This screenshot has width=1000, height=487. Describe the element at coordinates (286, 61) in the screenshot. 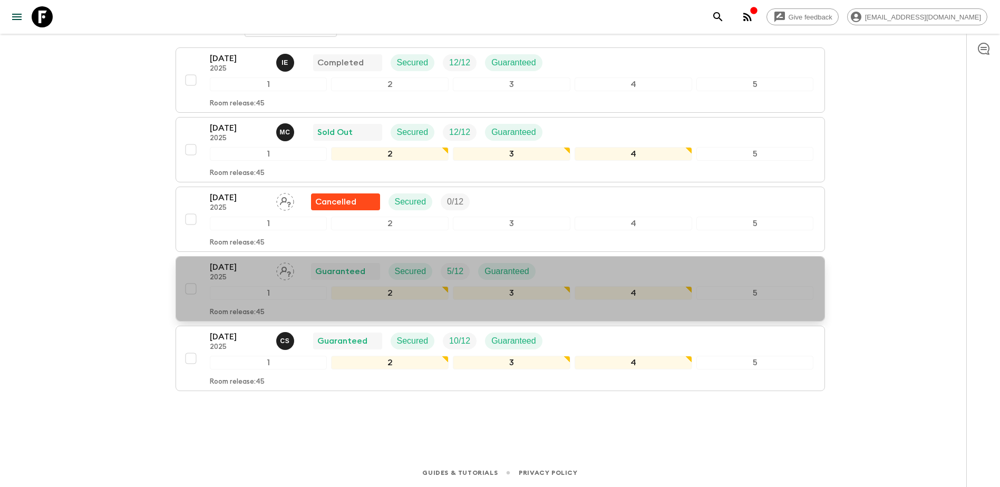

I see `span: Issam El-Hadri` at that location.